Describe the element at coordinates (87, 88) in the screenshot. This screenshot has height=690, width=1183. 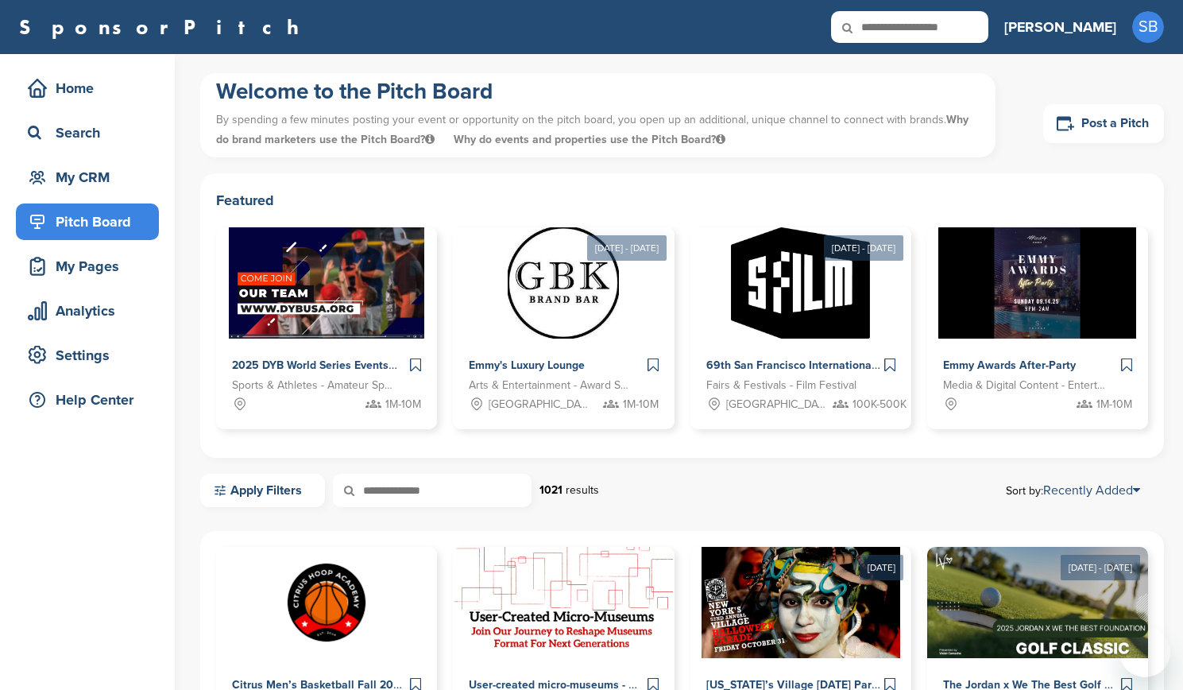
I see `a: Home` at that location.